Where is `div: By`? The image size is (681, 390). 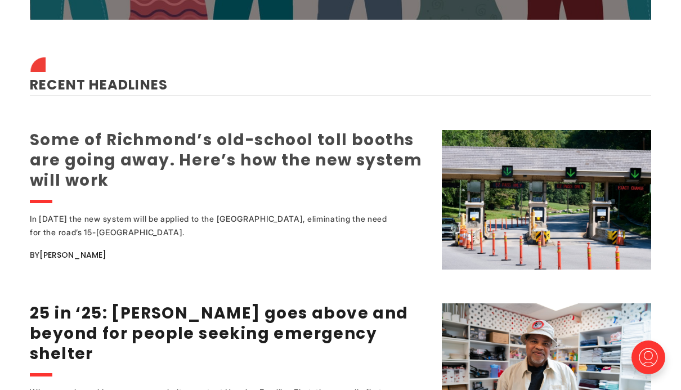 div: By is located at coordinates (228, 255).